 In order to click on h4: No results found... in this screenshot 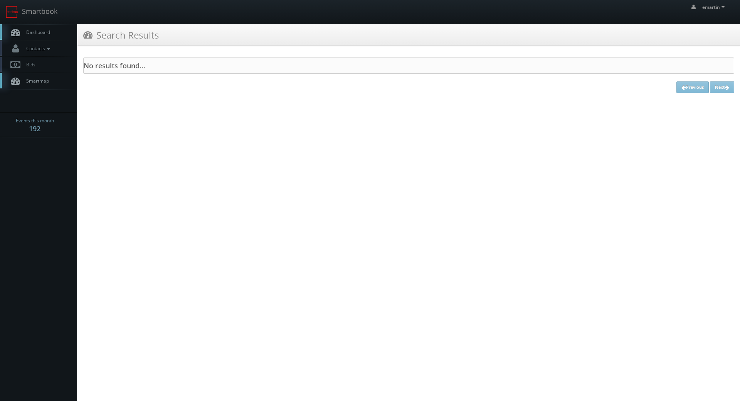, I will do `click(409, 66)`.